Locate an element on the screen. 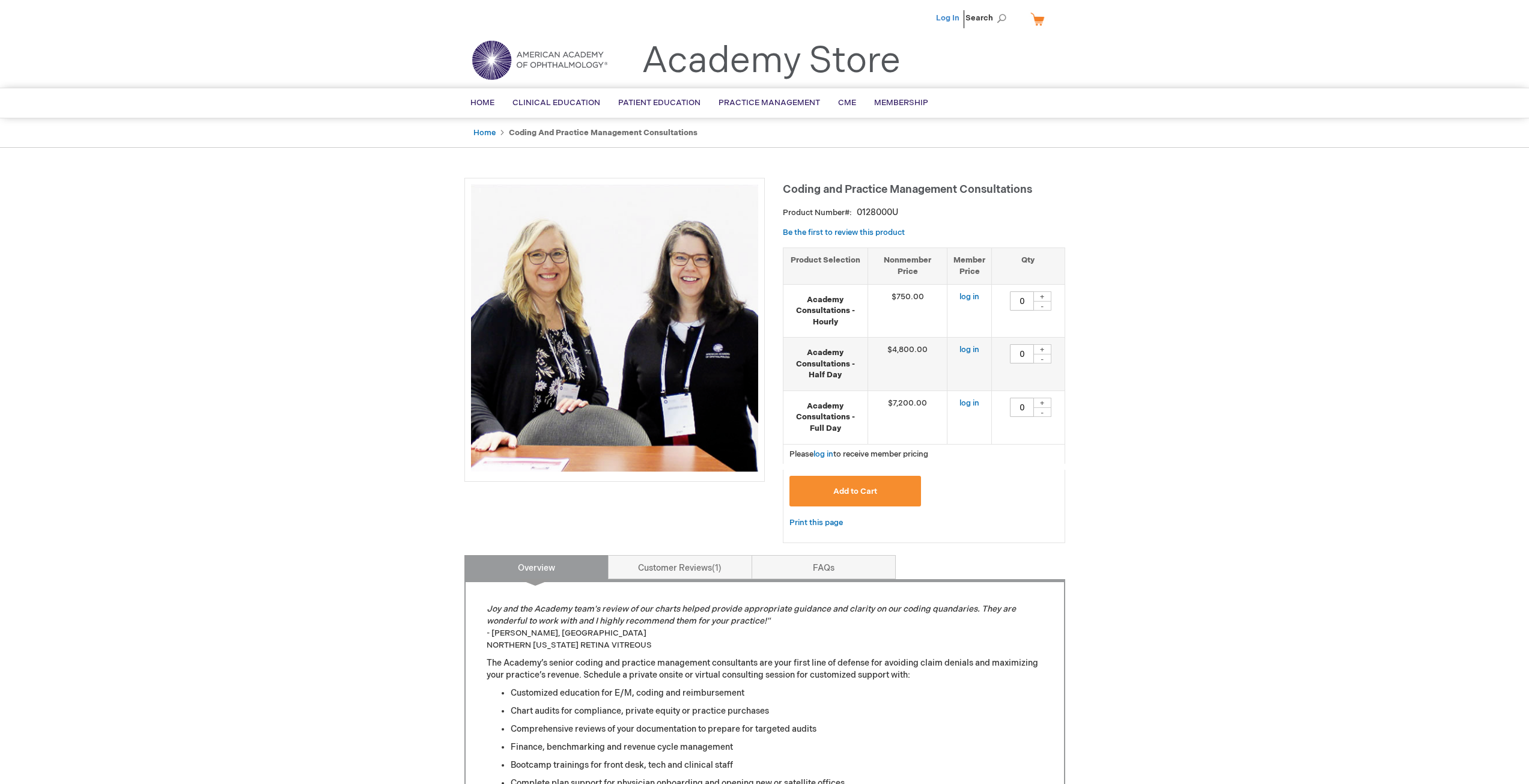 The image size is (1529, 784). li: Customized education for E/M, coding and reimbursement is located at coordinates (776, 693).